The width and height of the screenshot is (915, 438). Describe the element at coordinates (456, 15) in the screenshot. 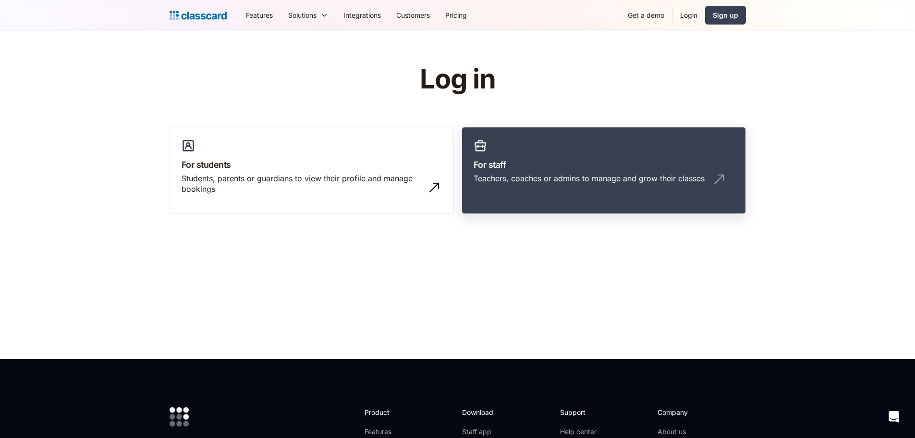

I see `a: Pricing` at that location.